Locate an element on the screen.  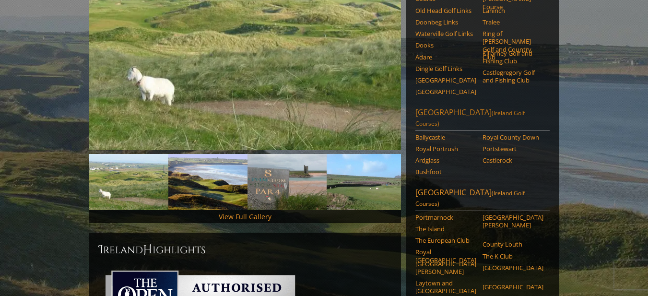
a: Doonbeg Links is located at coordinates (446, 22).